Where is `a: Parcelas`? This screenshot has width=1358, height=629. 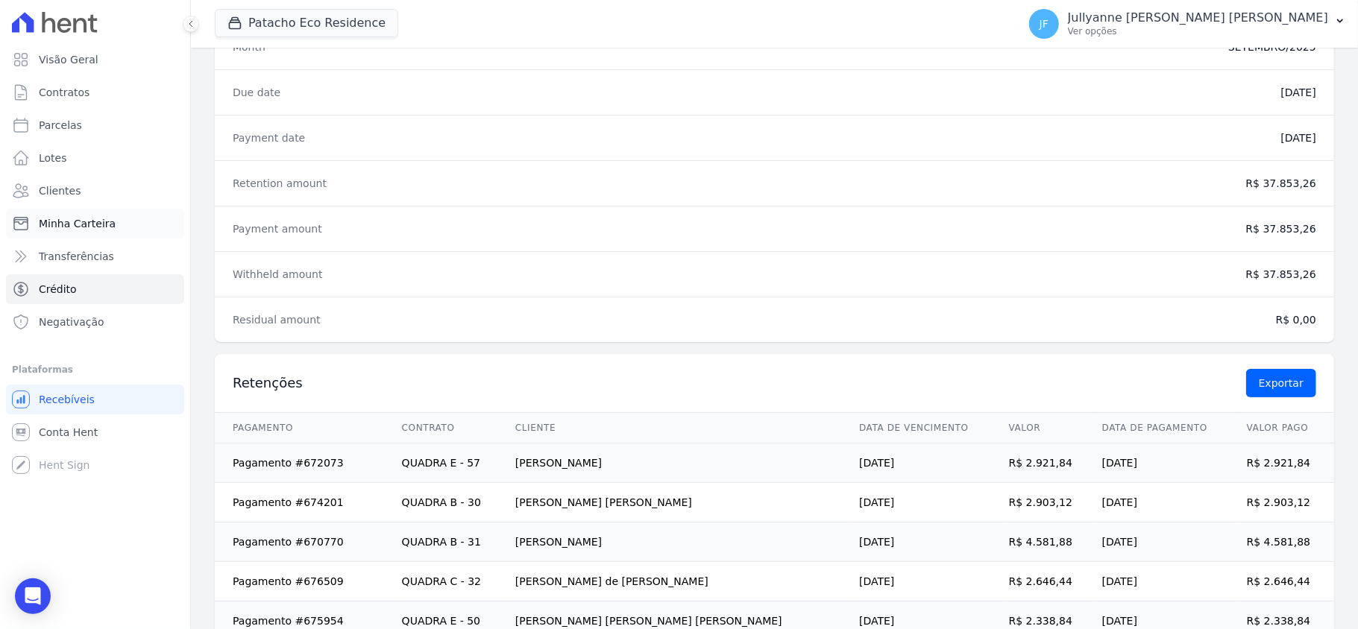 a: Parcelas is located at coordinates (95, 125).